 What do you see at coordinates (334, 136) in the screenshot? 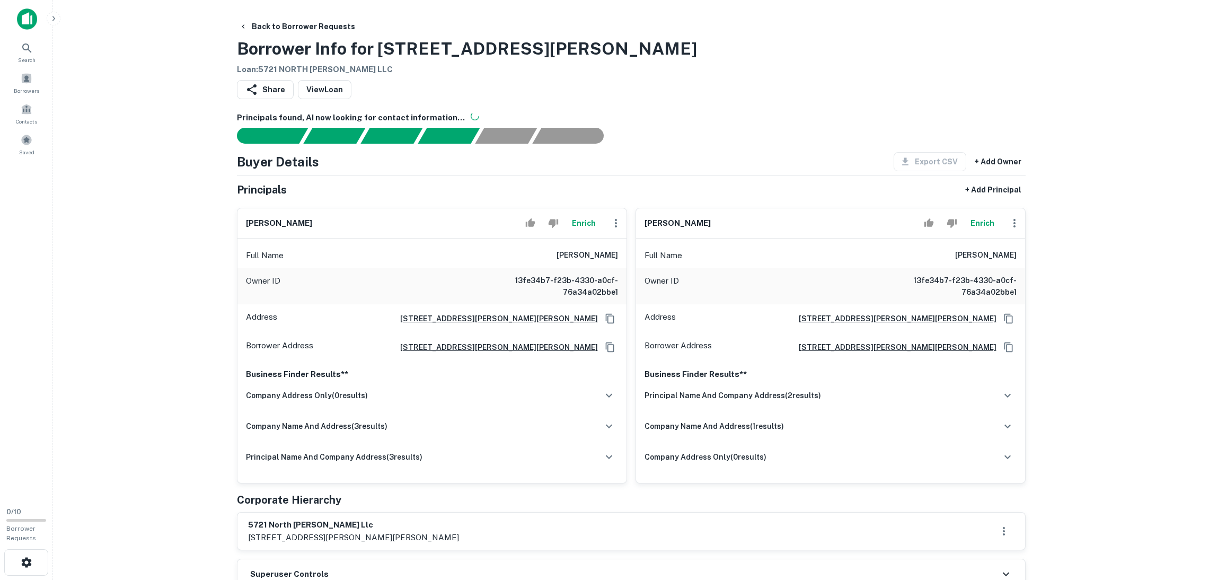
I see `div: Your request is received and processing...` at bounding box center [334, 136].